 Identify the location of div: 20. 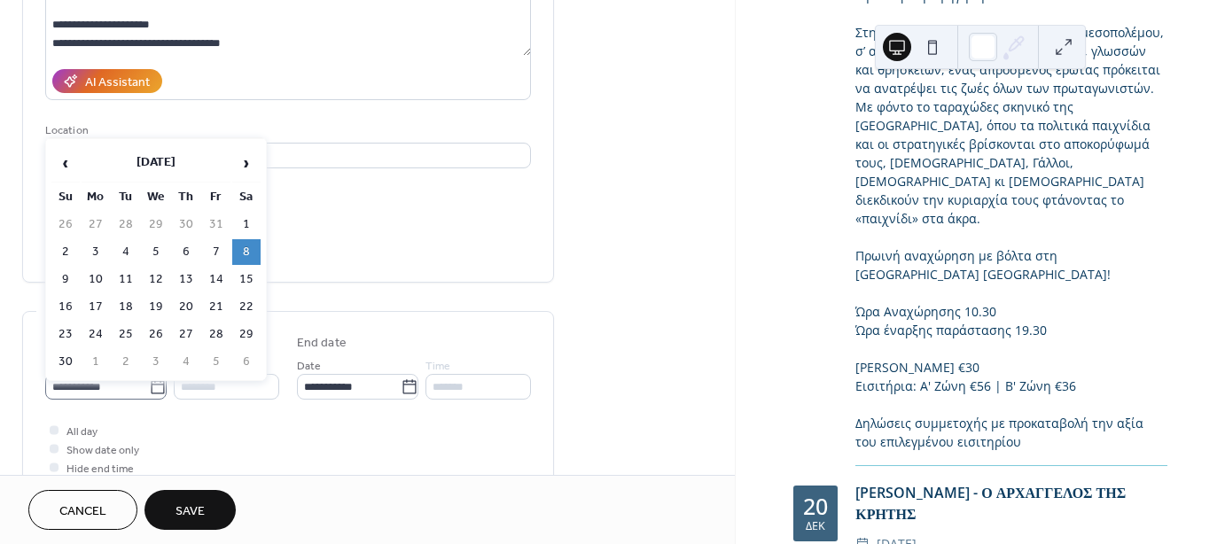
(815, 506).